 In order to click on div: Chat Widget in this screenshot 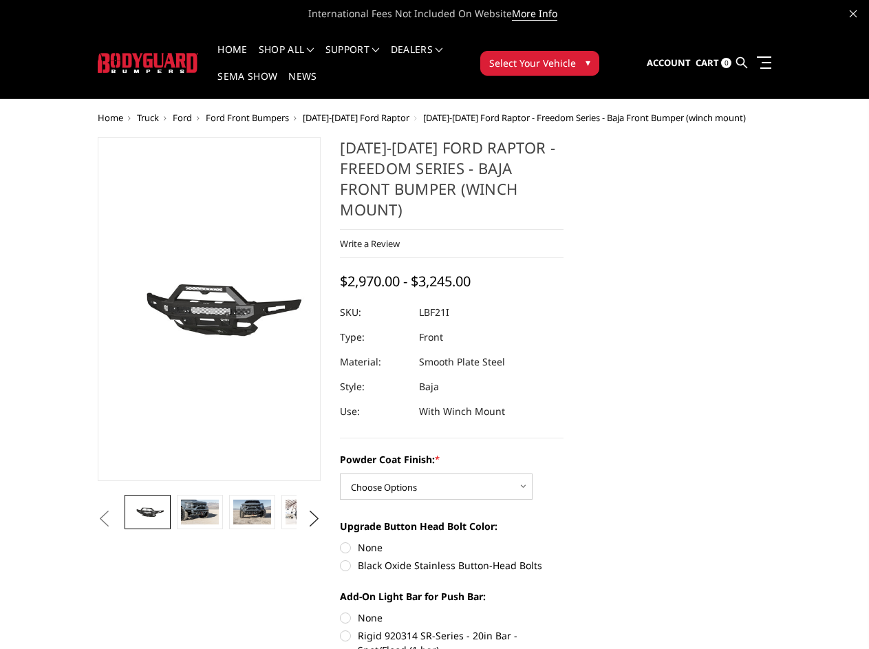, I will do `click(834, 616)`.